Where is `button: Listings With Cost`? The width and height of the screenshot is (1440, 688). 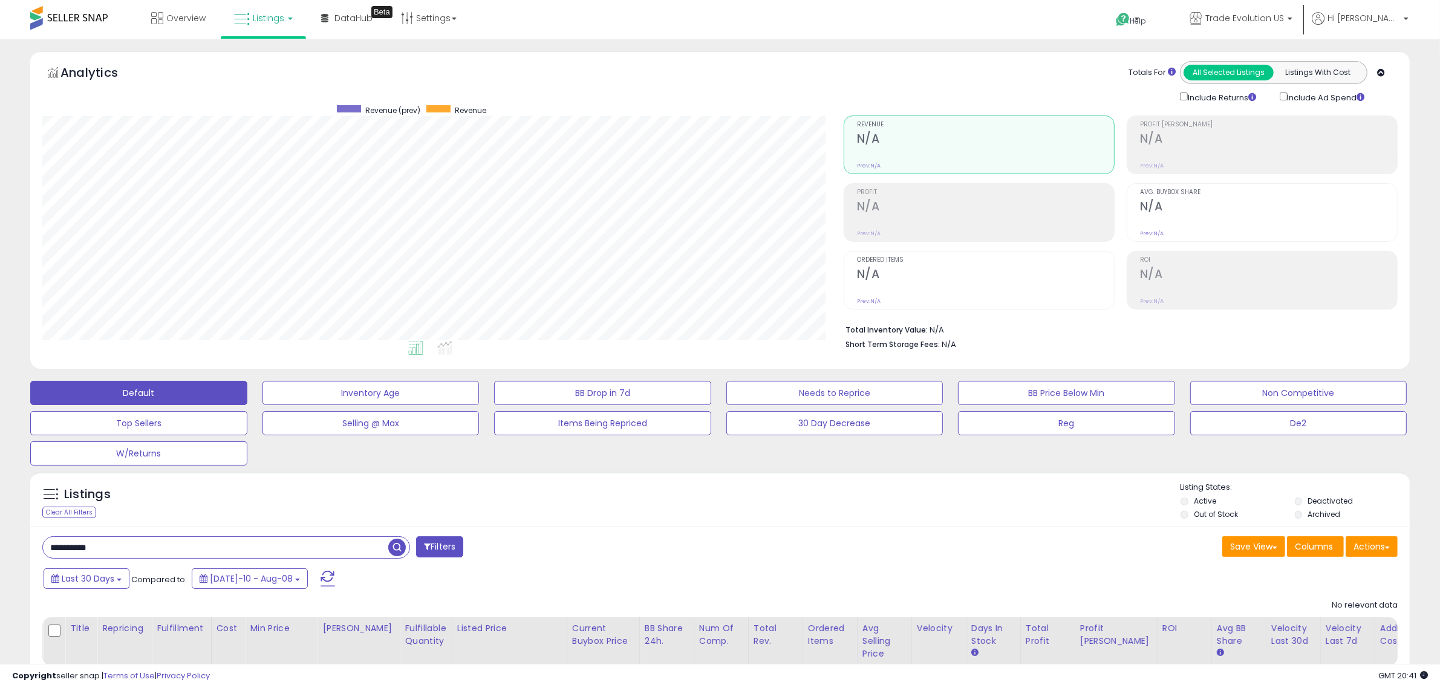
button: Listings With Cost is located at coordinates (1318, 73).